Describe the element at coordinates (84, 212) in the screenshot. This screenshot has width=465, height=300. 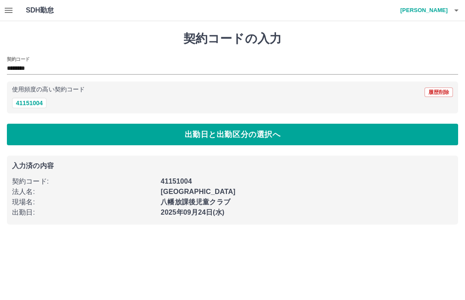
I see `p: 出勤日 :` at that location.